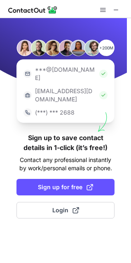 The width and height of the screenshot is (131, 263). Describe the element at coordinates (92, 48) in the screenshot. I see `img: Person #6` at that location.